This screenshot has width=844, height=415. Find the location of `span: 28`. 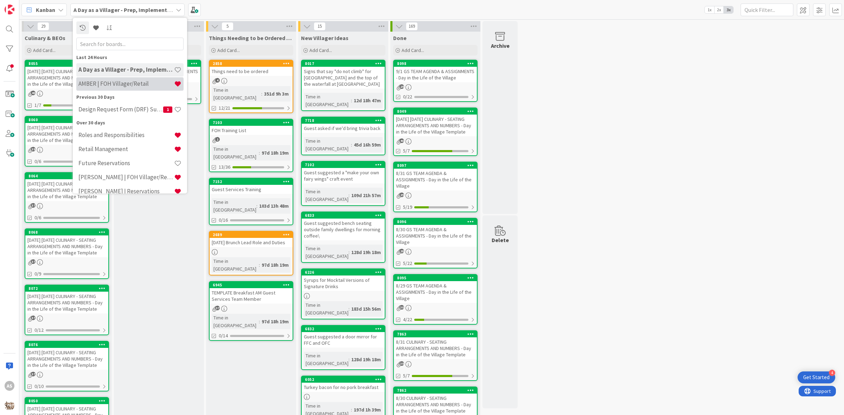

span: 28 is located at coordinates (401, 251).